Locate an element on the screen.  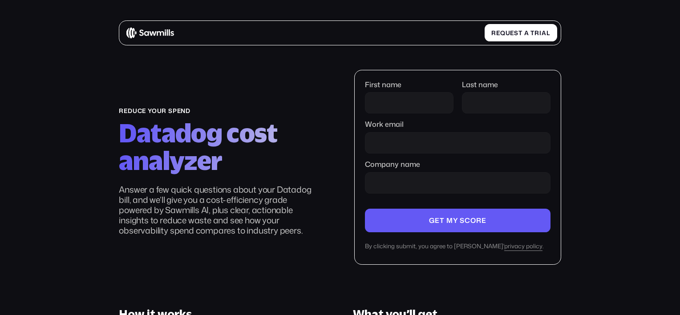
span: u is located at coordinates (508, 33).